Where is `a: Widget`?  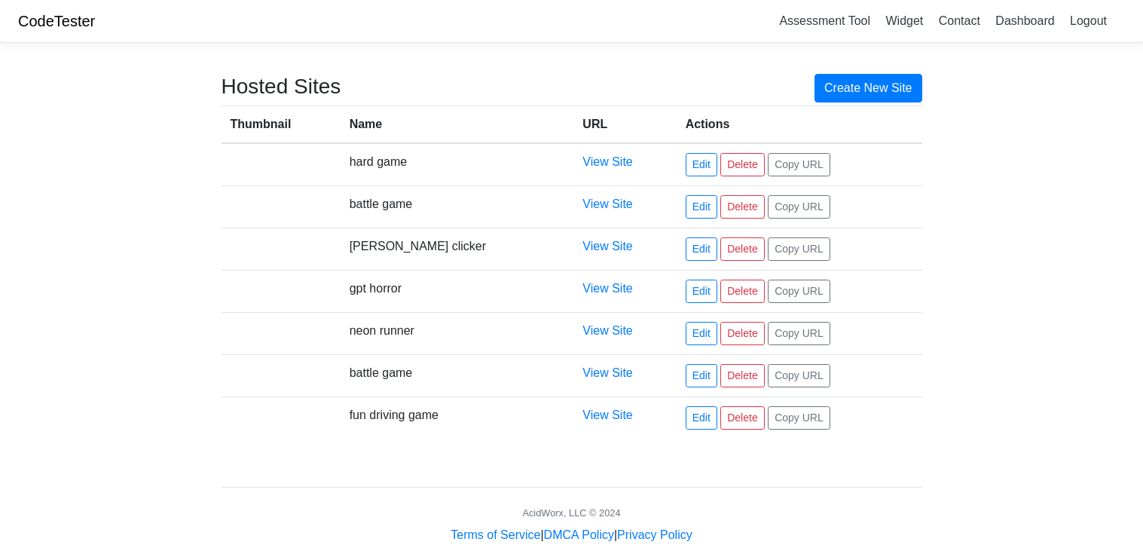
a: Widget is located at coordinates (904, 20).